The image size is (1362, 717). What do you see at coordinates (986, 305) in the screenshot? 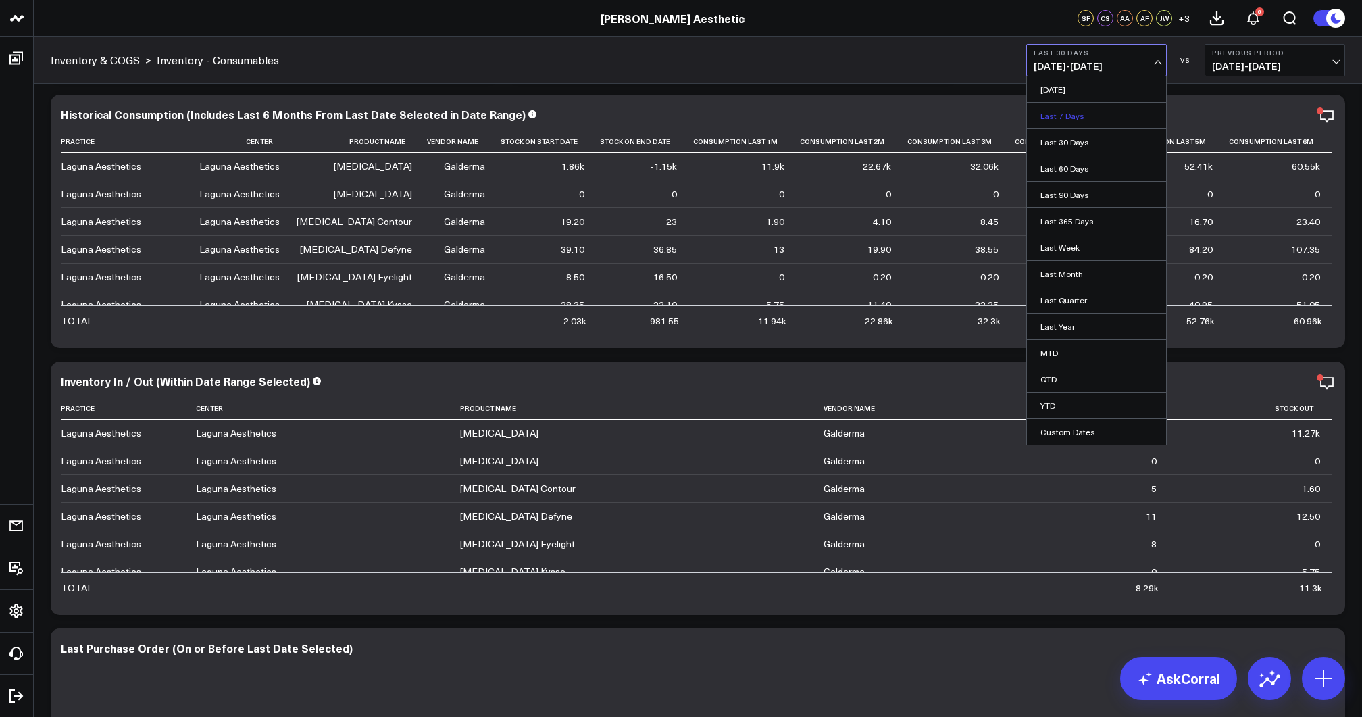
I see `div: 22.25` at bounding box center [986, 305].